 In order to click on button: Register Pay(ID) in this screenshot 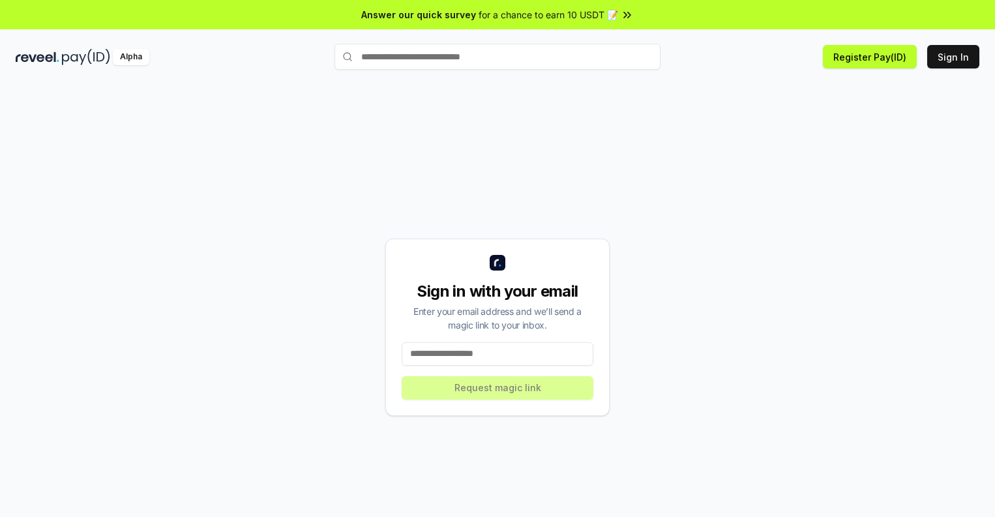, I will do `click(870, 57)`.